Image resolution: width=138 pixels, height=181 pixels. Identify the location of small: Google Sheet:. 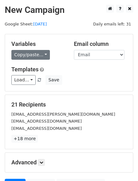
(26, 24).